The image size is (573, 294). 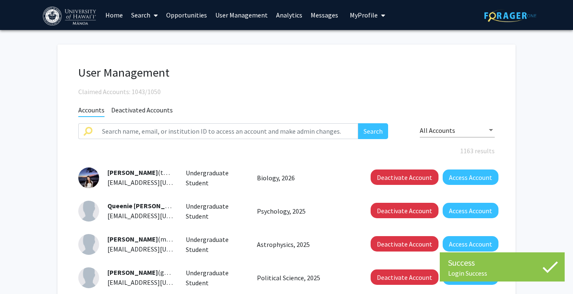 I want to click on a: User Management, so click(x=241, y=15).